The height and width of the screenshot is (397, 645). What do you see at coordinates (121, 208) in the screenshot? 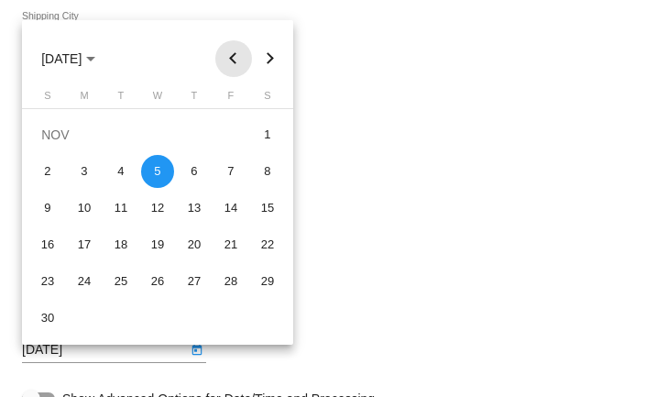
I see `div: 11` at bounding box center [121, 208].